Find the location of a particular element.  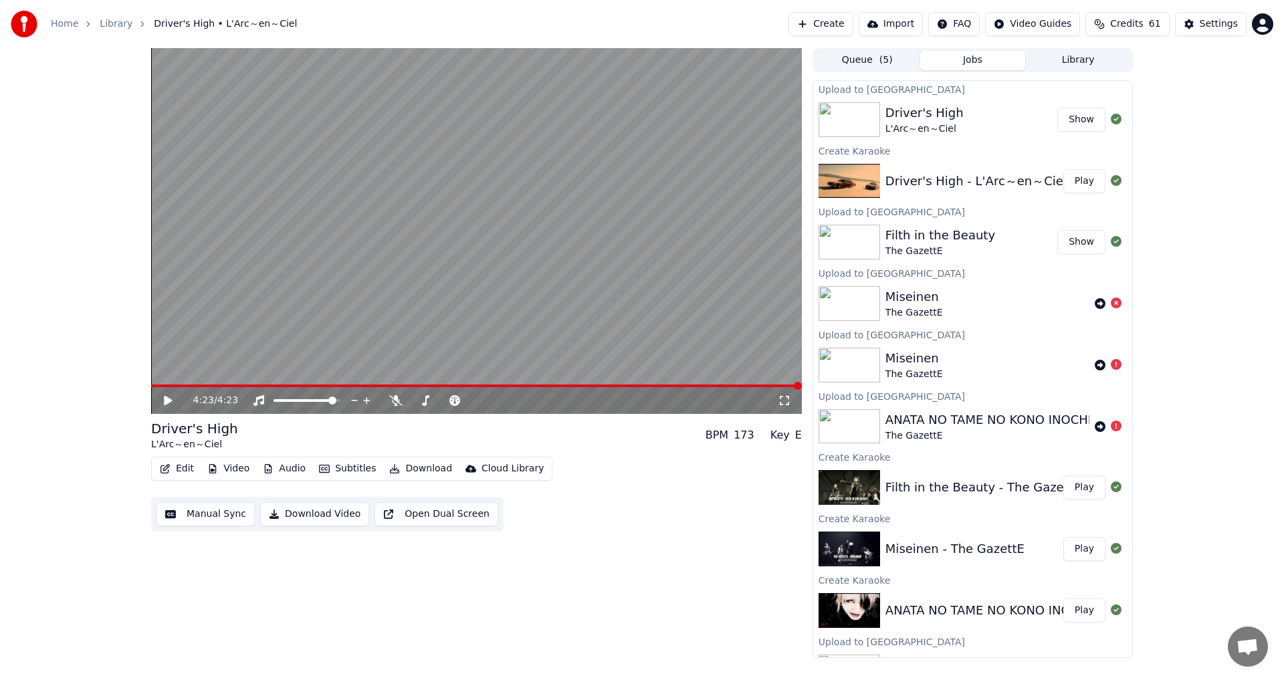

div: Miseinen - The GazettE is located at coordinates (955, 549).